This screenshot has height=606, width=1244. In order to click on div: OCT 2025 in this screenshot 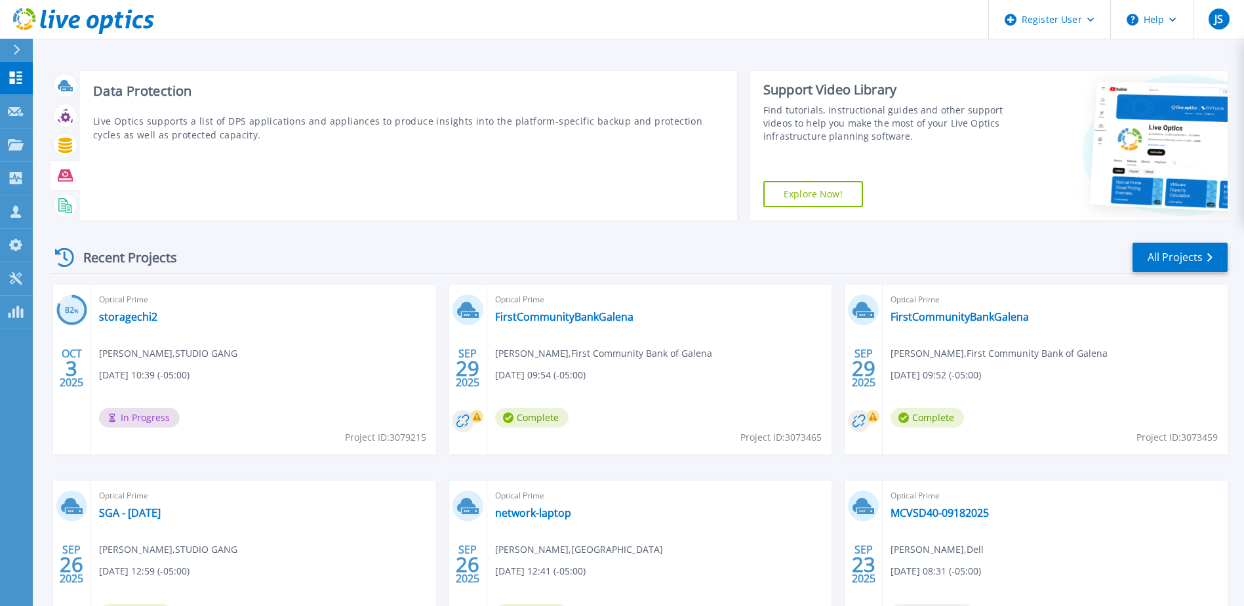, I will do `click(71, 368)`.